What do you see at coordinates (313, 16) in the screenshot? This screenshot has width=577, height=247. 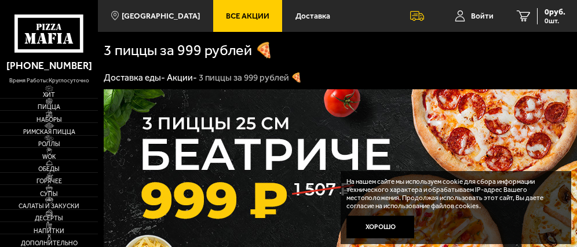 I see `span: Доставка` at bounding box center [313, 16].